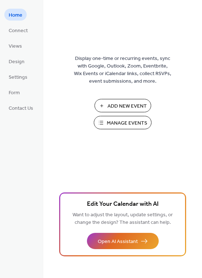  Describe the element at coordinates (18, 30) in the screenshot. I see `a: Connect` at that location.